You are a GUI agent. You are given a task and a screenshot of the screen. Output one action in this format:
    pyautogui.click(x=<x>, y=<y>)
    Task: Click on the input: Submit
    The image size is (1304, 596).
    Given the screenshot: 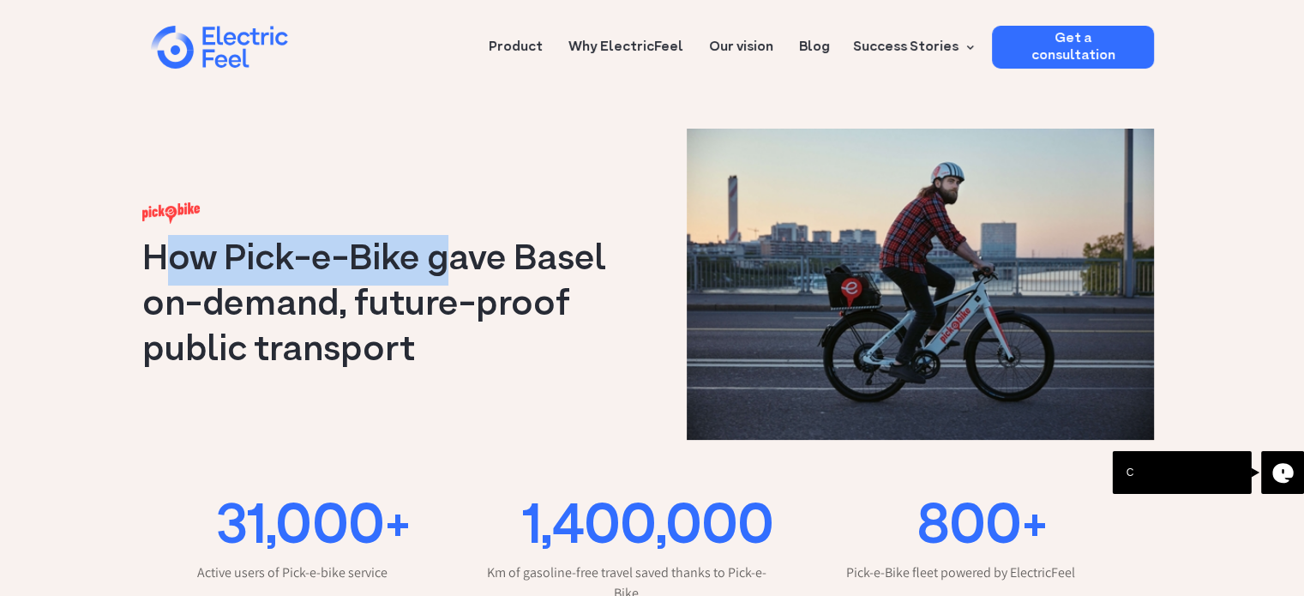 What is the action you would take?
    pyautogui.click(x=105, y=84)
    